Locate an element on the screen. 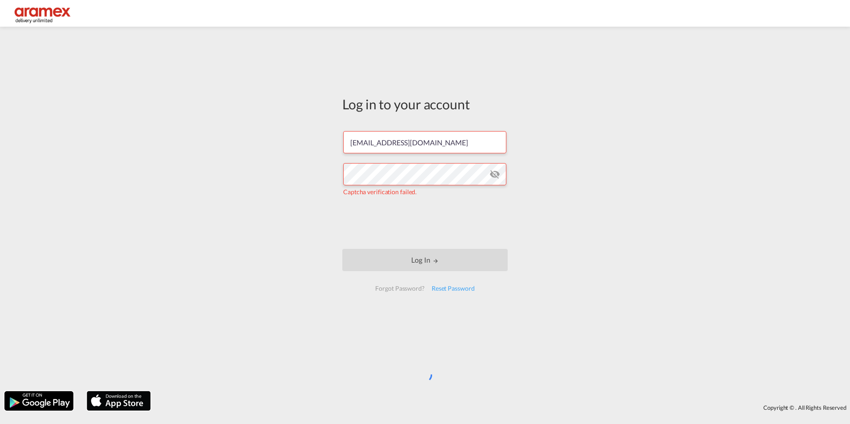  div: Log in to your account is located at coordinates (425, 104).